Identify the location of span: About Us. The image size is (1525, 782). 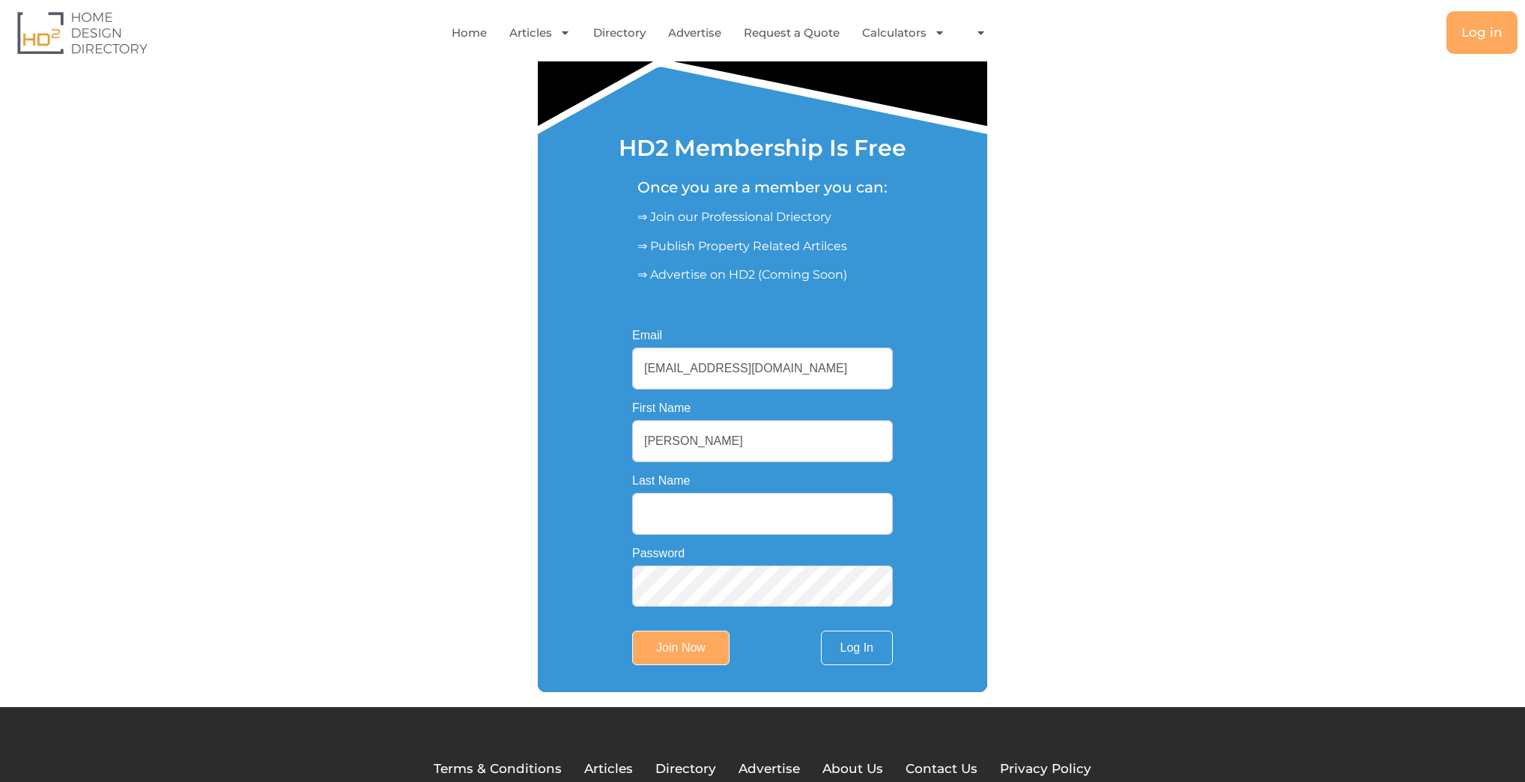
(852, 769).